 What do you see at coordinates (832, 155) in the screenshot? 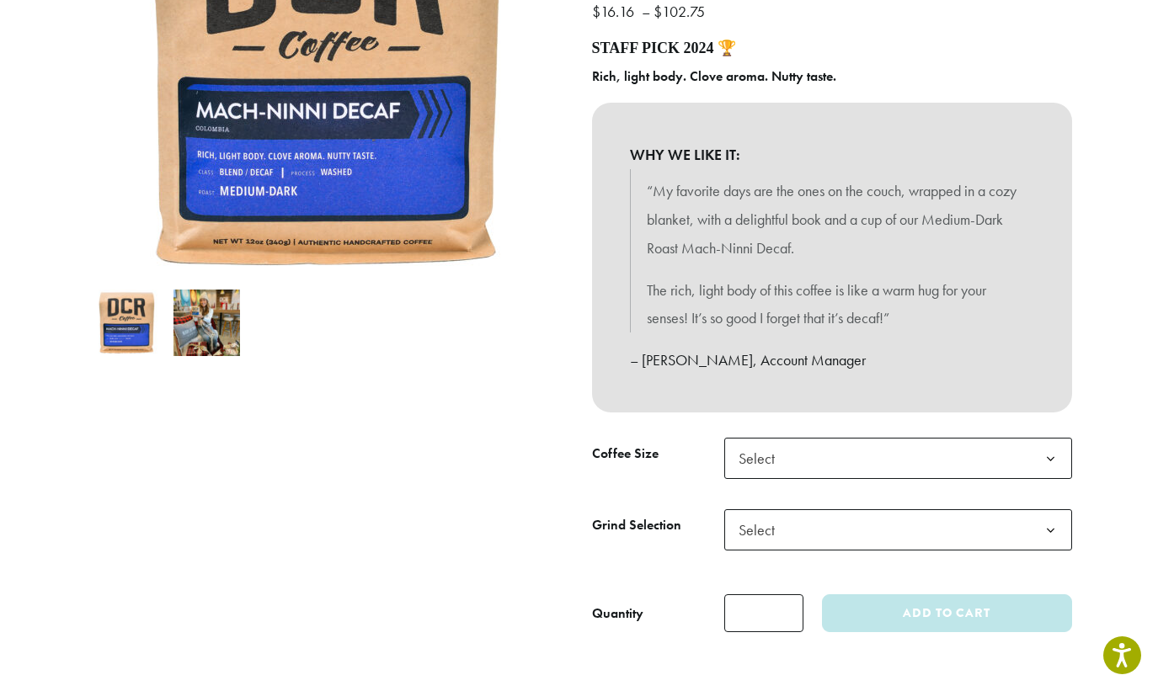
I see `b: WHY WE LIKE IT:` at bounding box center [832, 155].